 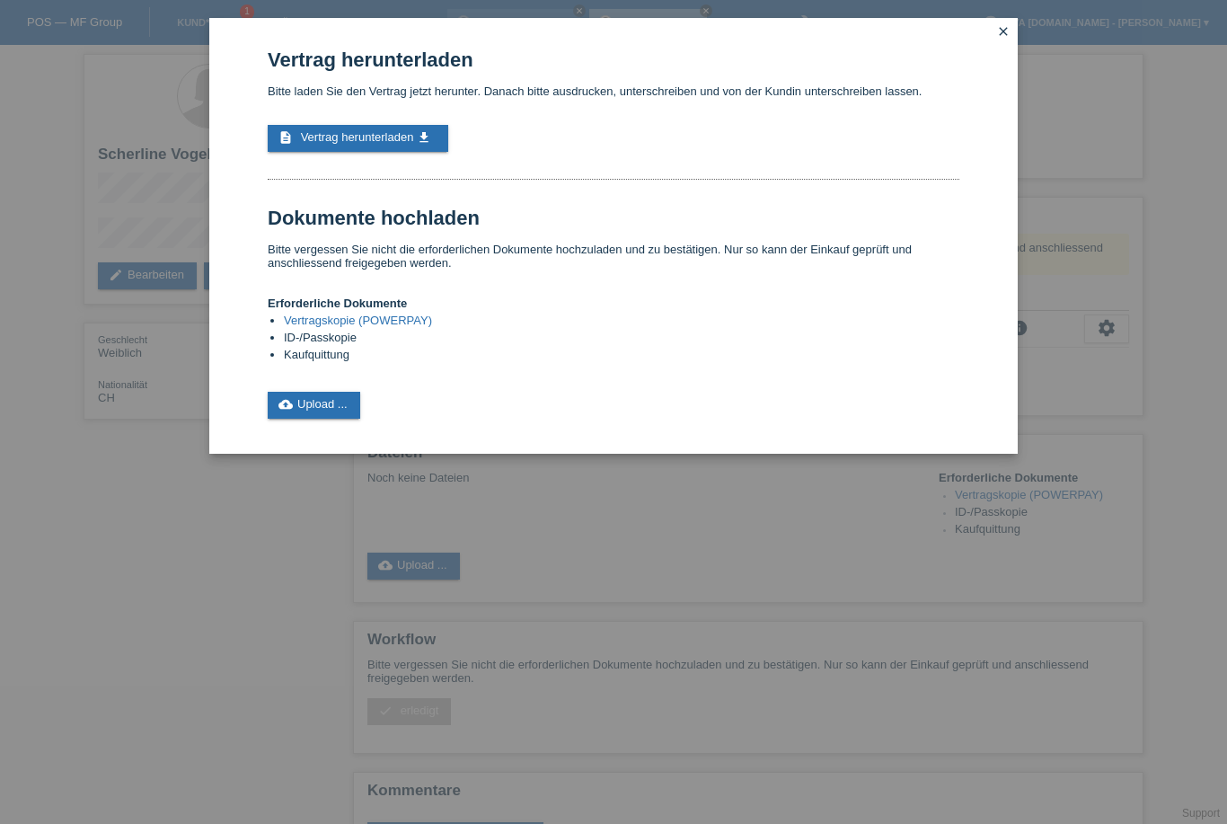 I want to click on i: get_app, so click(x=424, y=137).